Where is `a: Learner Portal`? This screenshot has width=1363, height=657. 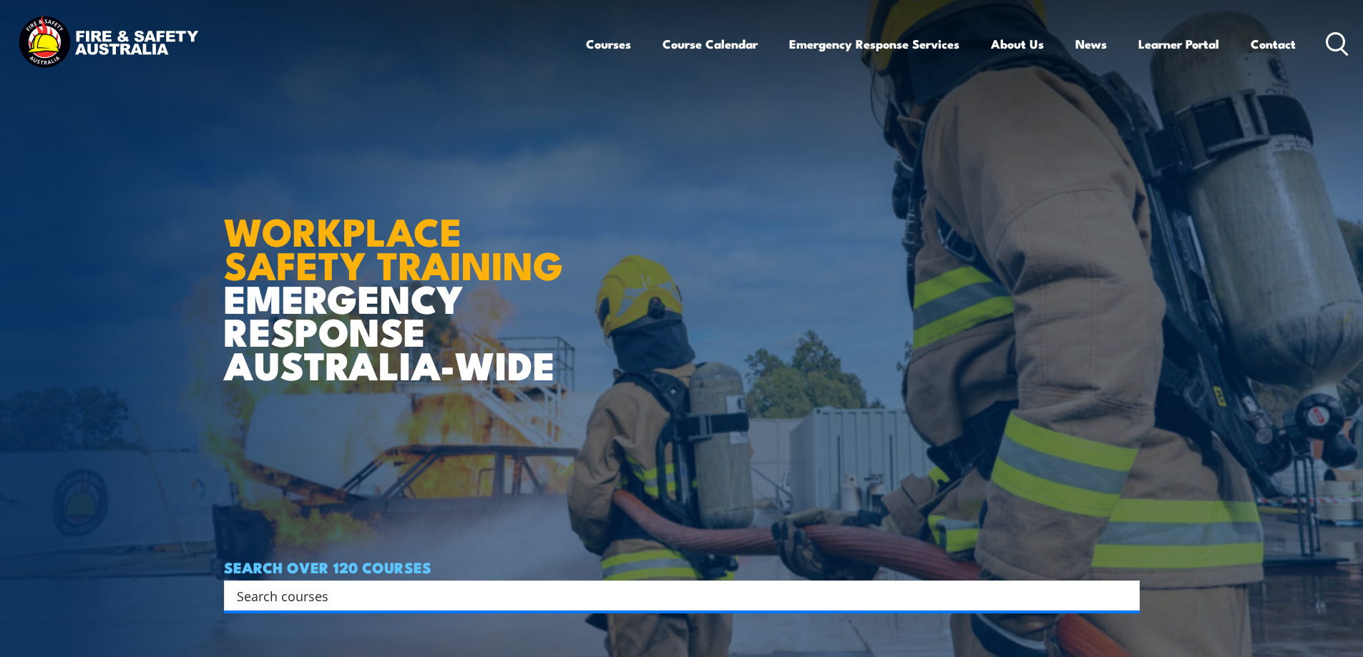 a: Learner Portal is located at coordinates (1178, 44).